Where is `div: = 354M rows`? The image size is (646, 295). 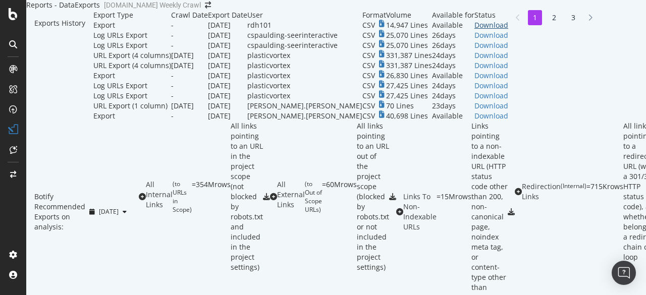
div: = 354M rows is located at coordinates (211, 197).